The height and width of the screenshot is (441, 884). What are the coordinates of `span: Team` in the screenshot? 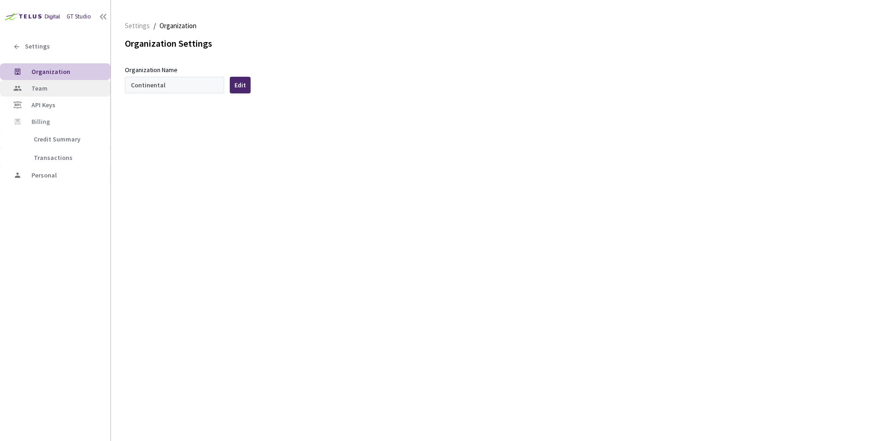 It's located at (39, 88).